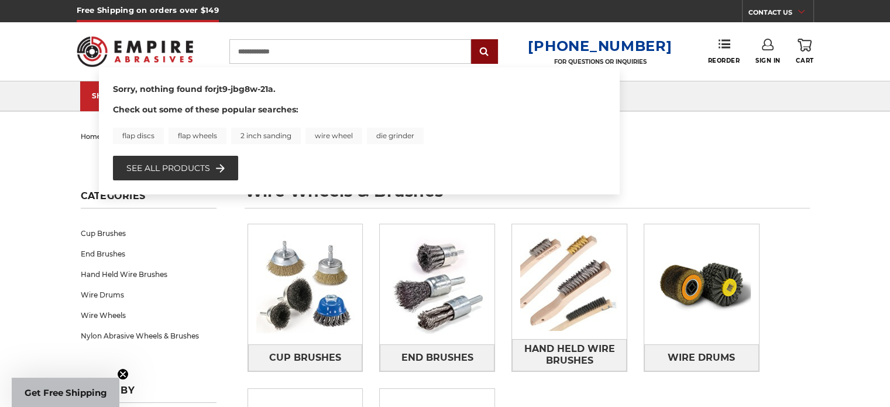 This screenshot has height=407, width=890. What do you see at coordinates (149, 199) in the screenshot?
I see `h5: Categories` at bounding box center [149, 199].